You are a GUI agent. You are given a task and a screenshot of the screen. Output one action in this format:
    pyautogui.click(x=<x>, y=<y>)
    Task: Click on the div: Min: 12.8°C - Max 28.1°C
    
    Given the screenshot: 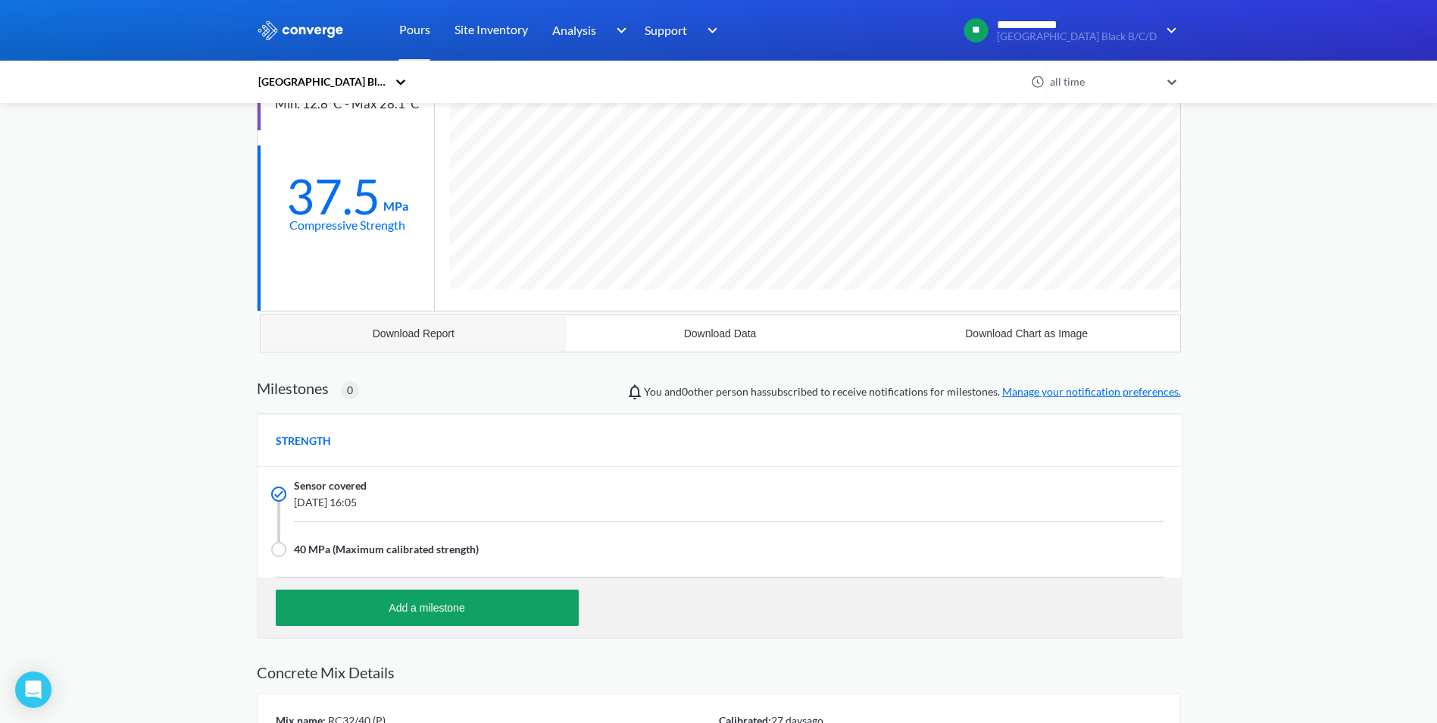 What is the action you would take?
    pyautogui.click(x=347, y=104)
    